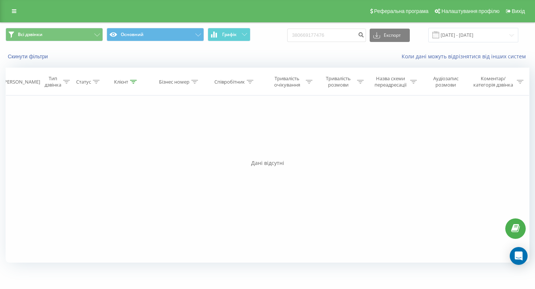 The width and height of the screenshot is (535, 289). I want to click on span: Реферальна програма, so click(401, 11).